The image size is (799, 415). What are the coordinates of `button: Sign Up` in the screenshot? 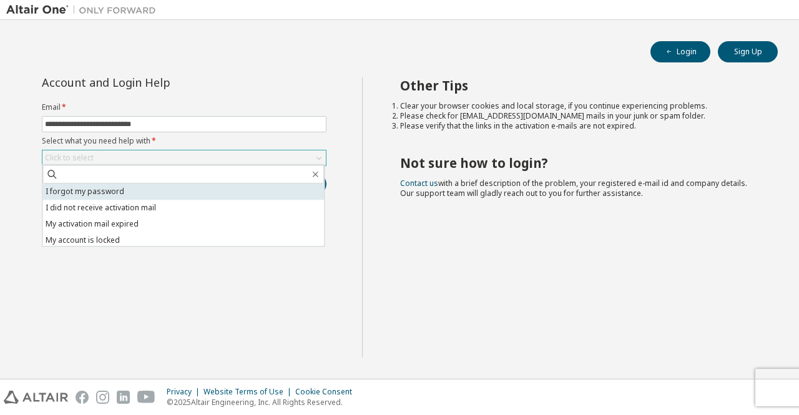 It's located at (748, 52).